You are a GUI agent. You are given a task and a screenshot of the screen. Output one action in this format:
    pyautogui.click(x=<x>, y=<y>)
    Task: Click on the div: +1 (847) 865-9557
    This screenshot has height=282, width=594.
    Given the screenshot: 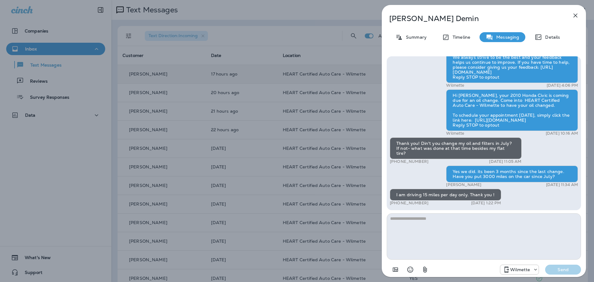 What is the action you would take?
    pyautogui.click(x=519, y=269)
    